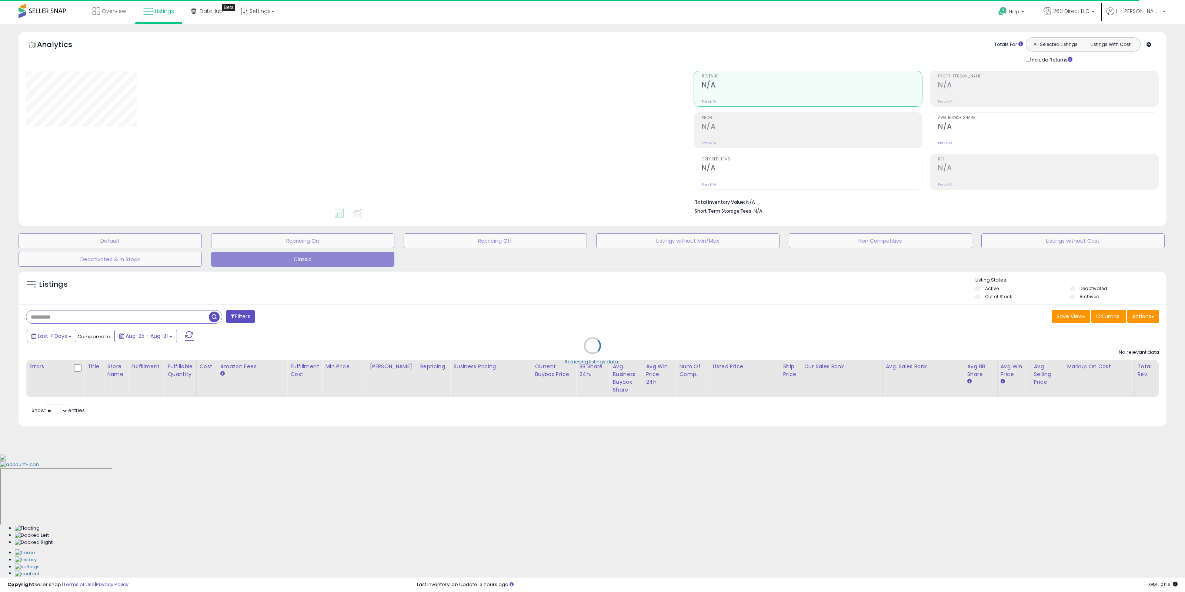 Image resolution: width=1185 pixels, height=592 pixels. I want to click on img: Floating, so click(27, 528).